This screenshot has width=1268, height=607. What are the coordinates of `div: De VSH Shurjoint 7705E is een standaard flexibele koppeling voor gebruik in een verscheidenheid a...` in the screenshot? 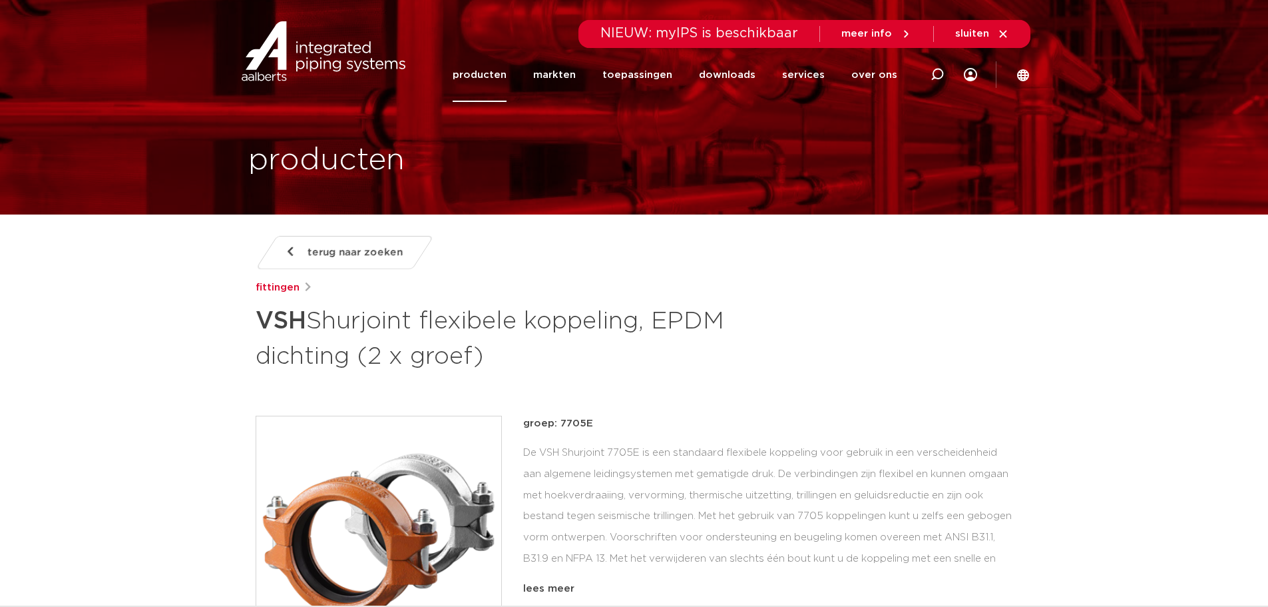 It's located at (768, 509).